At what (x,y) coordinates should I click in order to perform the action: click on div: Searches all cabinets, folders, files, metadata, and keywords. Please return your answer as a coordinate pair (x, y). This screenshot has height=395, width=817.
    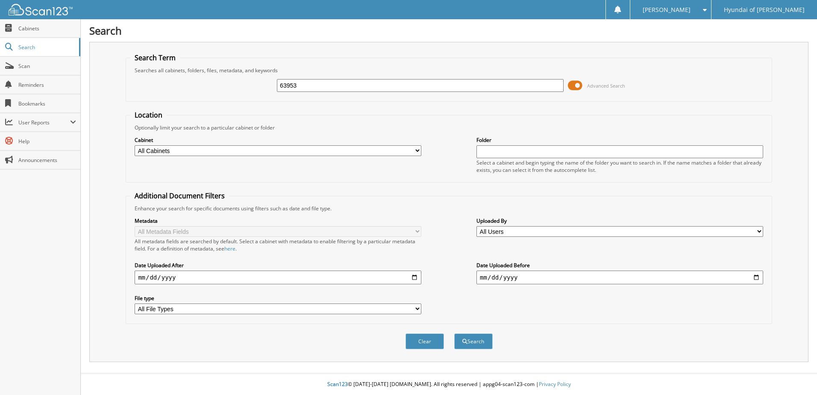
    Looking at the image, I should click on (449, 70).